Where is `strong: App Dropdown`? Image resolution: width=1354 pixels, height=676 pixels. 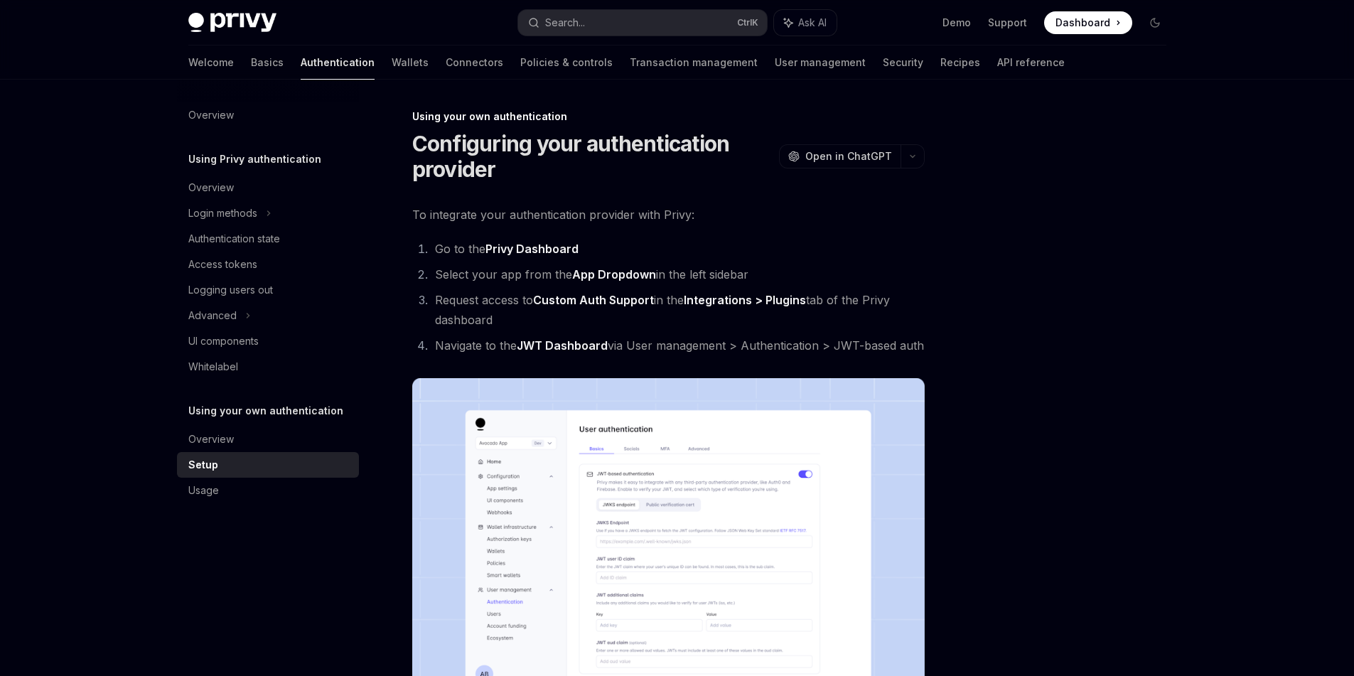
strong: App Dropdown is located at coordinates (614, 274).